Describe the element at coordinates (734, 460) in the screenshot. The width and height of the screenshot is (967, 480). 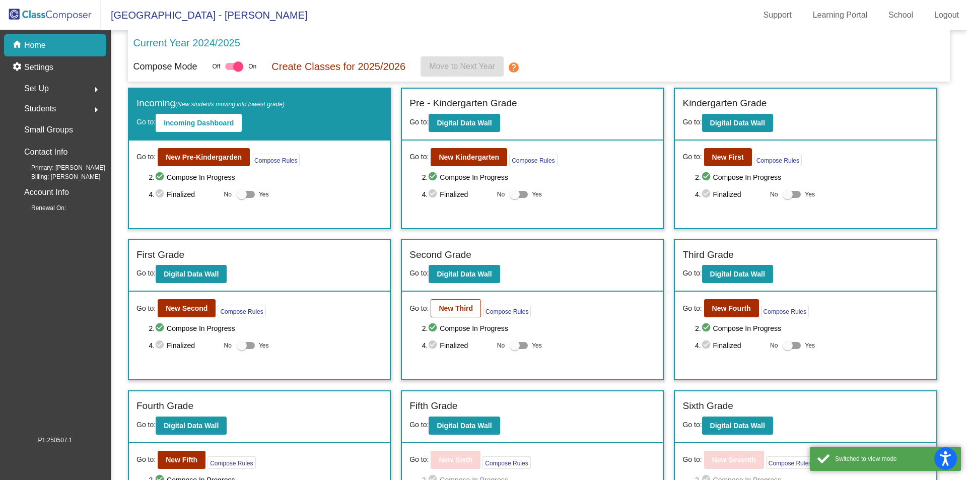
I see `button: New Seventh` at that location.